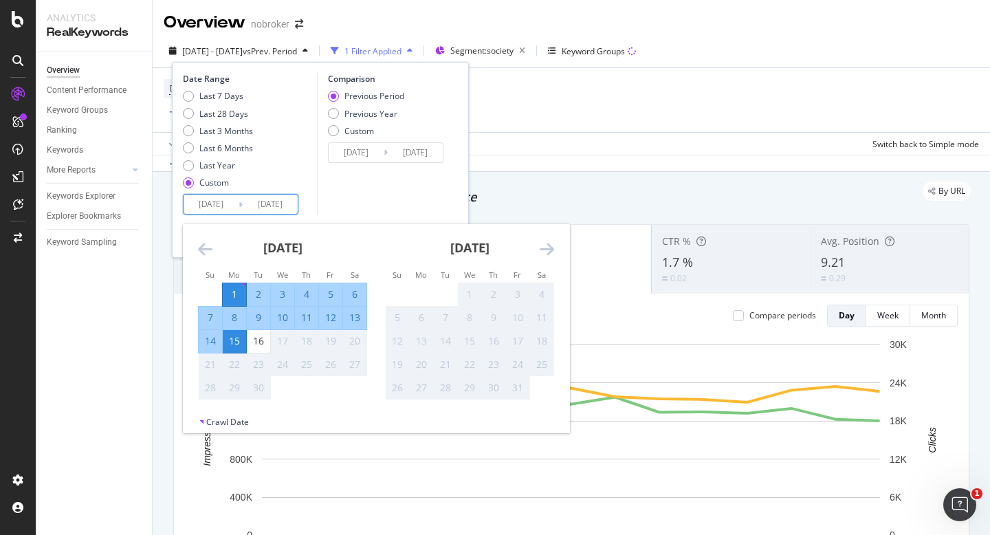 This screenshot has height=535, width=990. What do you see at coordinates (355, 317) in the screenshot?
I see `td: Selected. Saturday, September 13, 2025` at bounding box center [355, 317].